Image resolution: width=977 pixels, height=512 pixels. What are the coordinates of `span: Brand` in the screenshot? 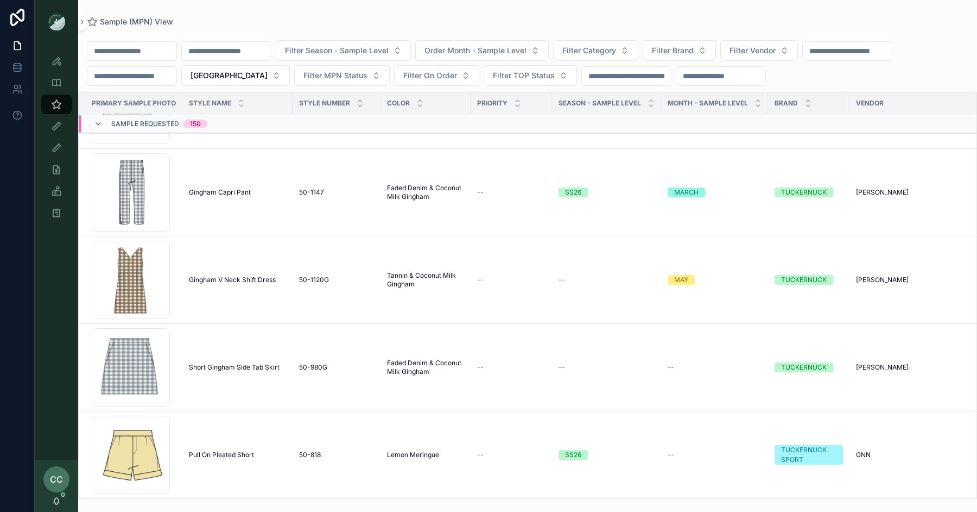 It's located at (786, 103).